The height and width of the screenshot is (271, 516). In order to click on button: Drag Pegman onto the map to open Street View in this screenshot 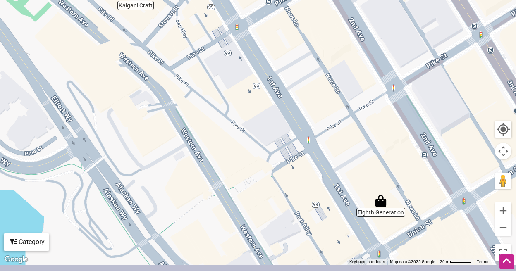, I will do `click(503, 181)`.